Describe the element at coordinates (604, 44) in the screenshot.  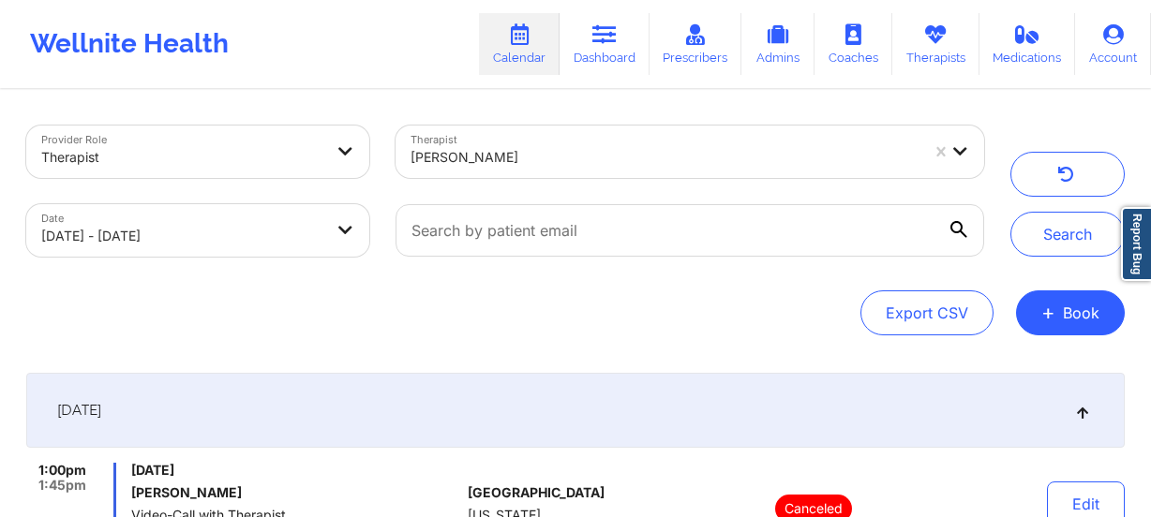
I see `a: Dashboard` at that location.